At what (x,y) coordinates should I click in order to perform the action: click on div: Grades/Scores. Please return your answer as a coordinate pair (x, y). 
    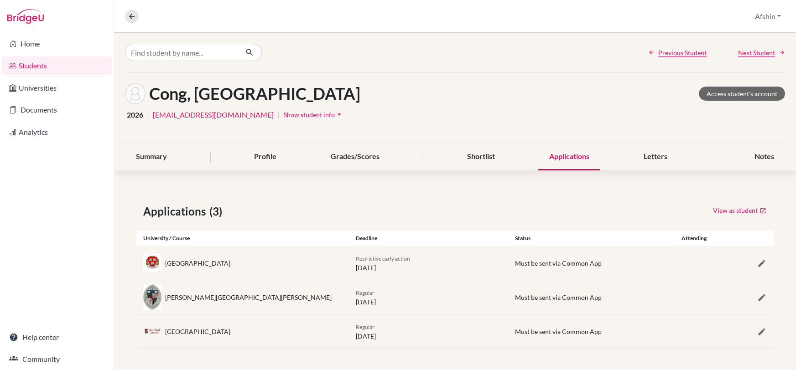
    Looking at the image, I should click on (355, 157).